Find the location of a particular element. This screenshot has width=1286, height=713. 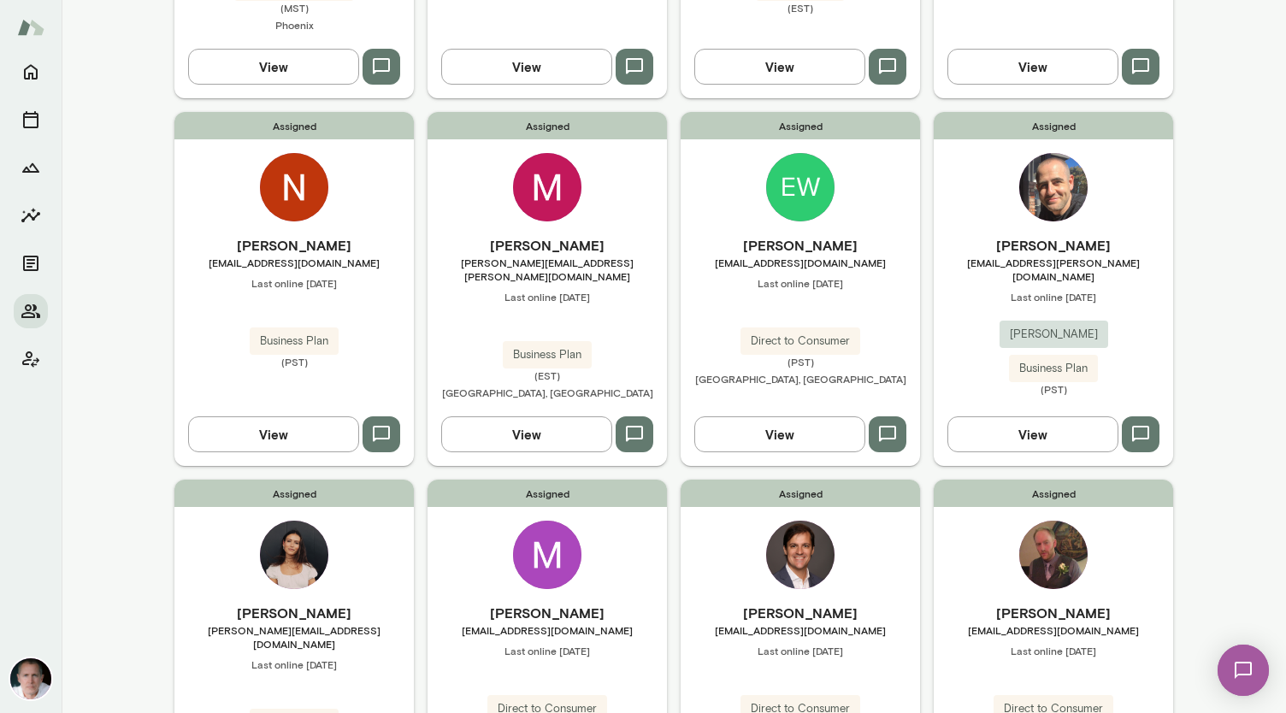

img: Emma Bates is located at coordinates (294, 555).